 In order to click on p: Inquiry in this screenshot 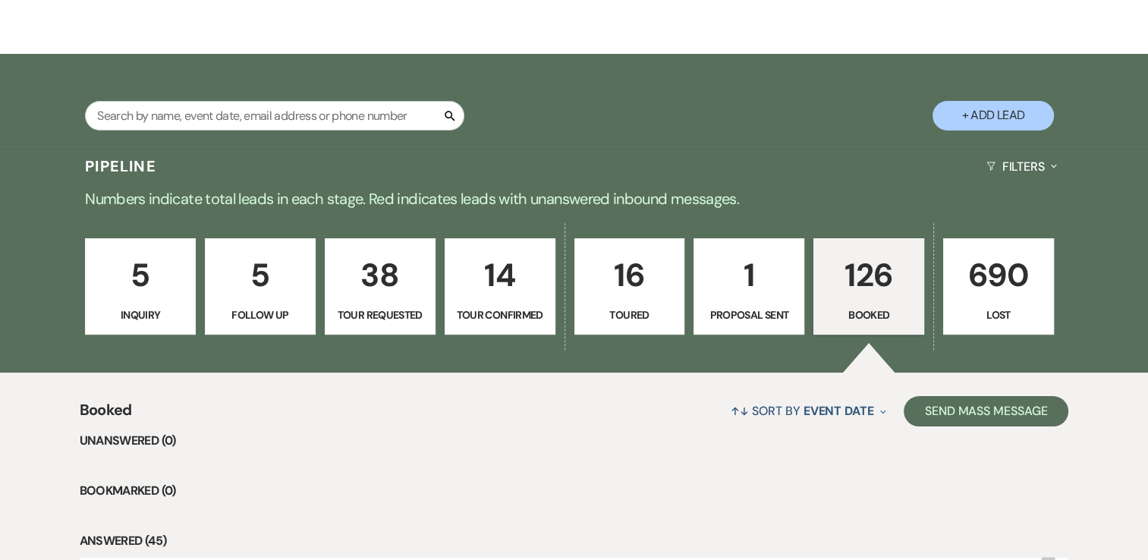, I will do `click(140, 315)`.